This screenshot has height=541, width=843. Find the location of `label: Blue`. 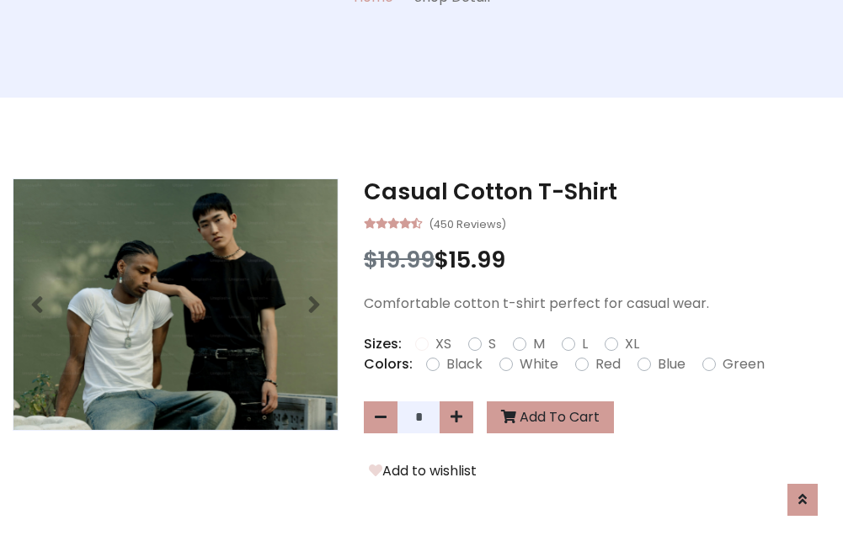

label: Blue is located at coordinates (671, 365).